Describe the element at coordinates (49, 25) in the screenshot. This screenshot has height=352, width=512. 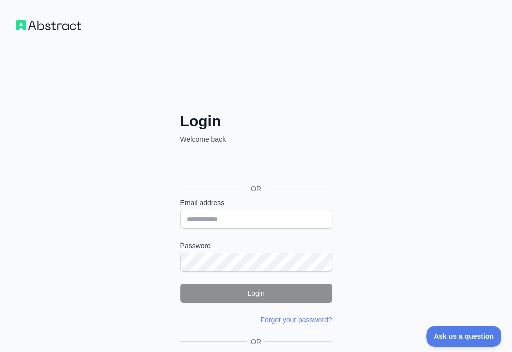
I see `img: Workflow` at that location.